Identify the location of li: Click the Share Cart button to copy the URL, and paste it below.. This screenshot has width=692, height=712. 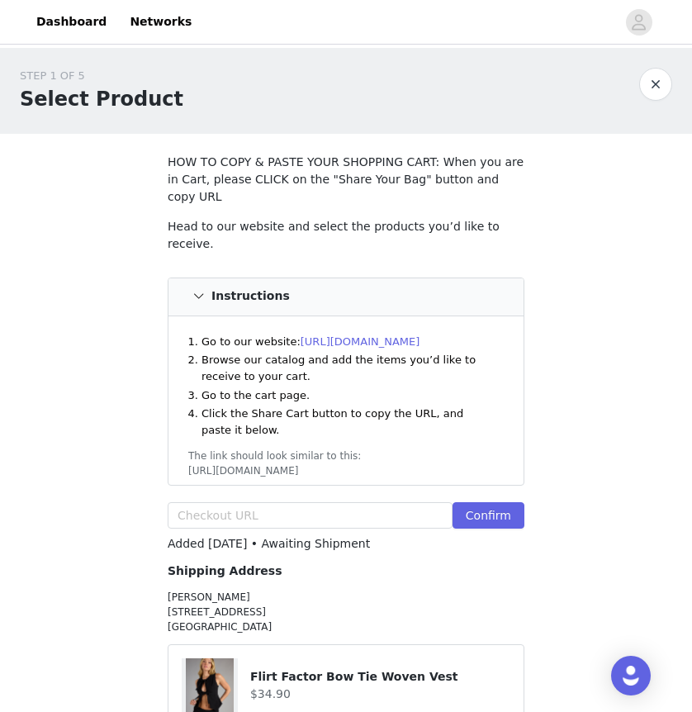
(349, 421).